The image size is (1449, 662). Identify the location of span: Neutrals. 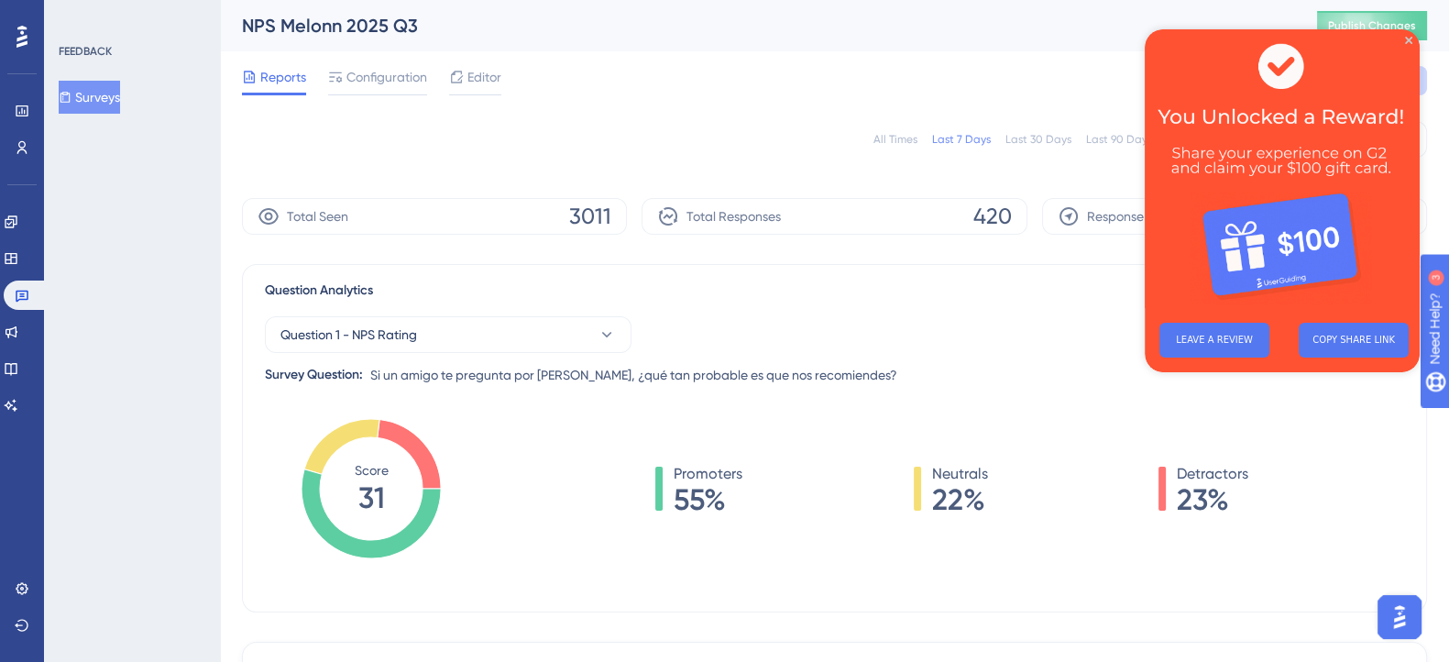
(959, 474).